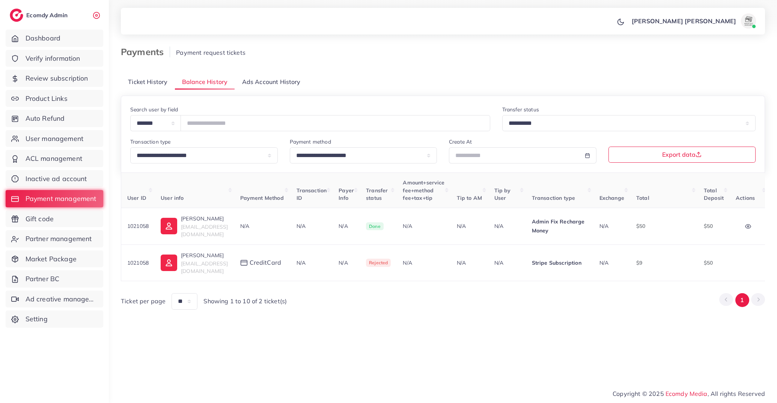 The width and height of the screenshot is (777, 403). Describe the element at coordinates (204, 82) in the screenshot. I see `span: Balance History` at that location.